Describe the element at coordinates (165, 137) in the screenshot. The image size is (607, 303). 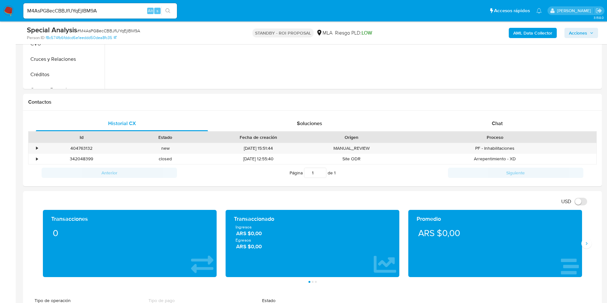
I see `div: Estado` at that location.